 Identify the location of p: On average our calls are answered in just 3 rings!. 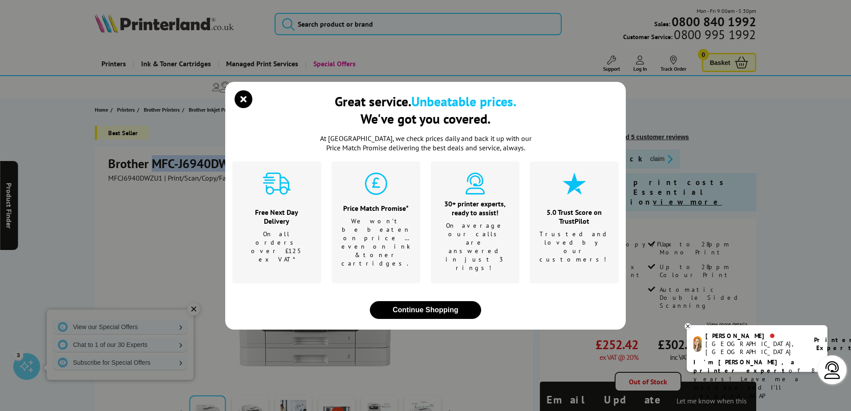
(475, 247).